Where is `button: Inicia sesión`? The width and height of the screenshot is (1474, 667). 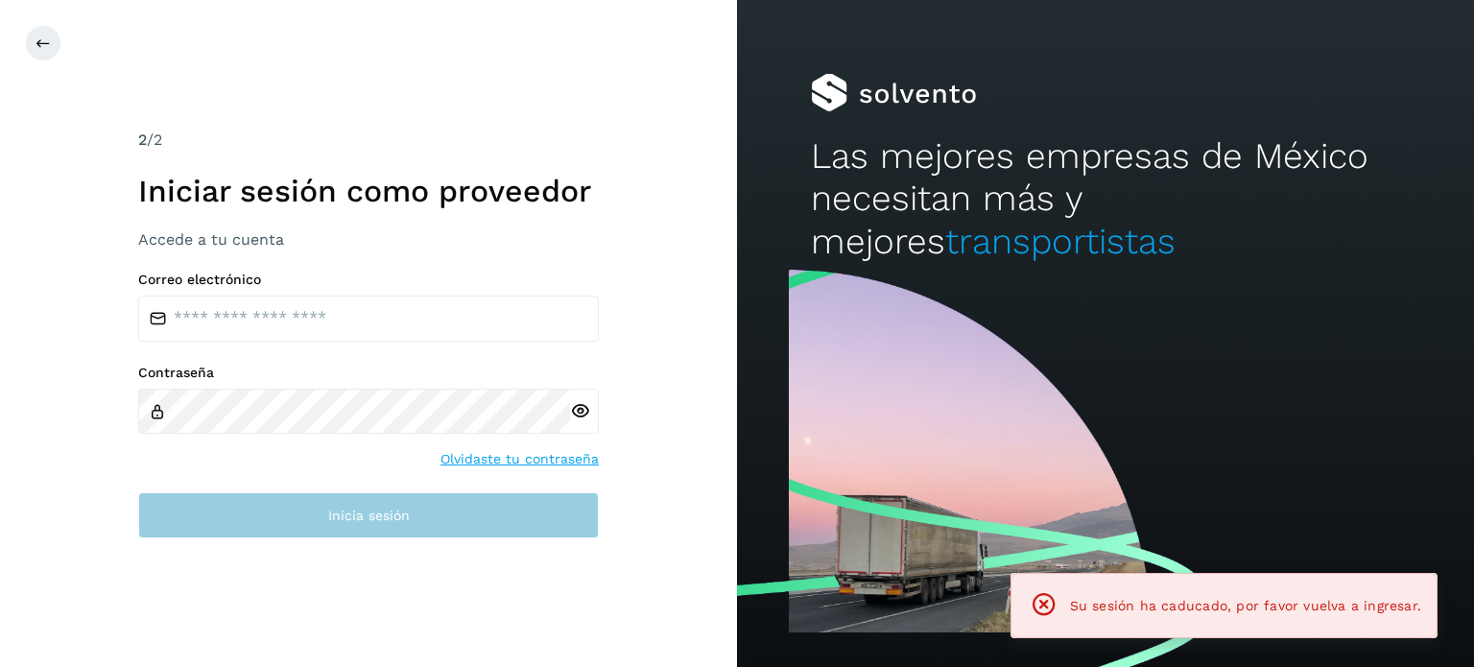
button: Inicia sesión is located at coordinates (368, 515).